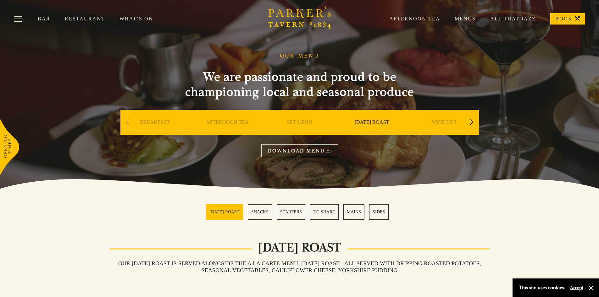 The width and height of the screenshot is (599, 297). Describe the element at coordinates (591, 288) in the screenshot. I see `button: Close and accept` at that location.